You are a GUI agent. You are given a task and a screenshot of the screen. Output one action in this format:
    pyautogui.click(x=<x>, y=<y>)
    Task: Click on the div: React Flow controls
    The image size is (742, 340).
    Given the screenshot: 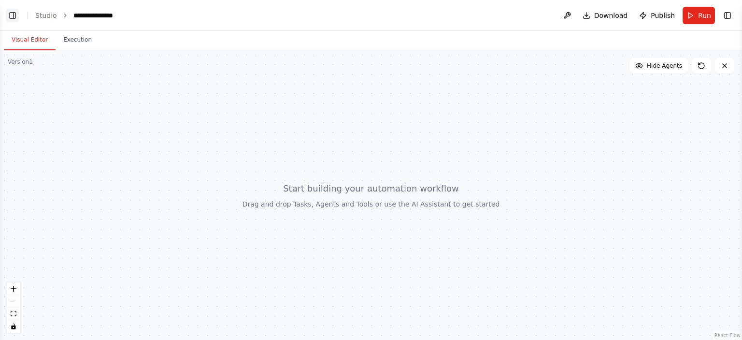 What is the action you would take?
    pyautogui.click(x=14, y=307)
    